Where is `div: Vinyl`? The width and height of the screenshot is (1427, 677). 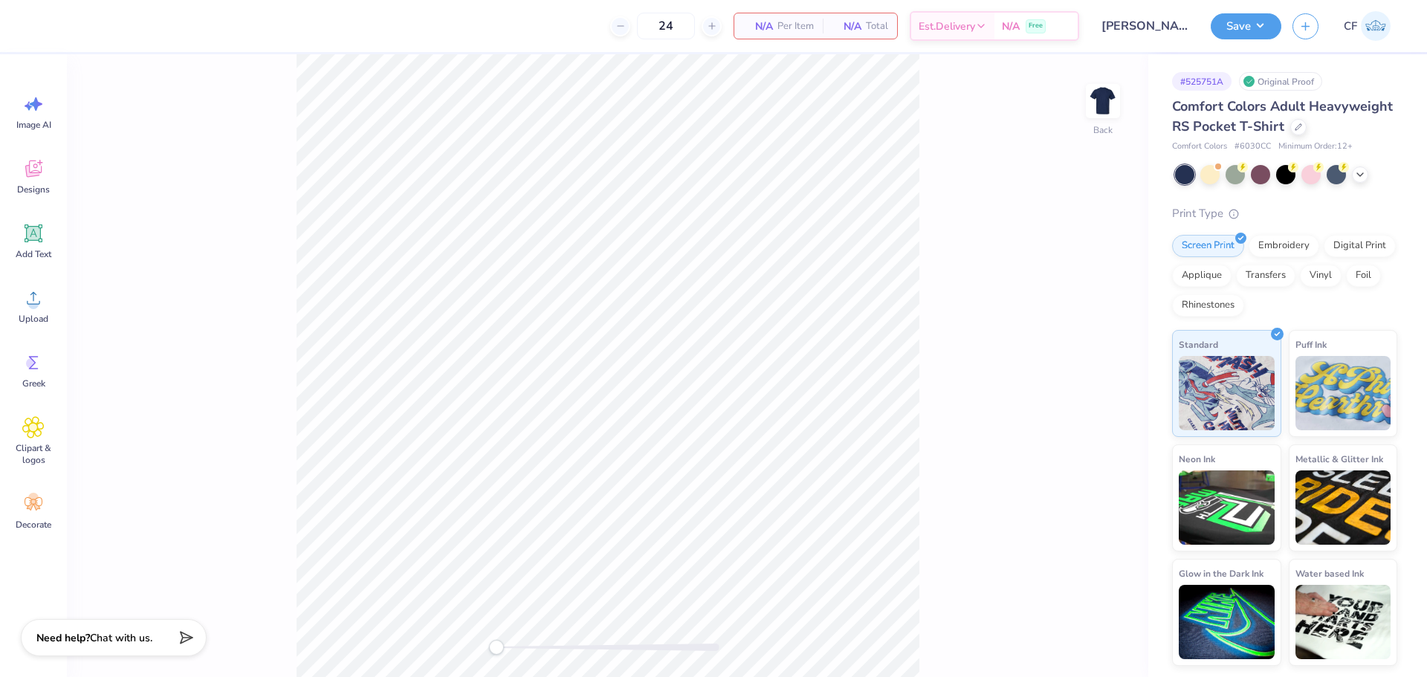 div: Vinyl is located at coordinates (1320, 276).